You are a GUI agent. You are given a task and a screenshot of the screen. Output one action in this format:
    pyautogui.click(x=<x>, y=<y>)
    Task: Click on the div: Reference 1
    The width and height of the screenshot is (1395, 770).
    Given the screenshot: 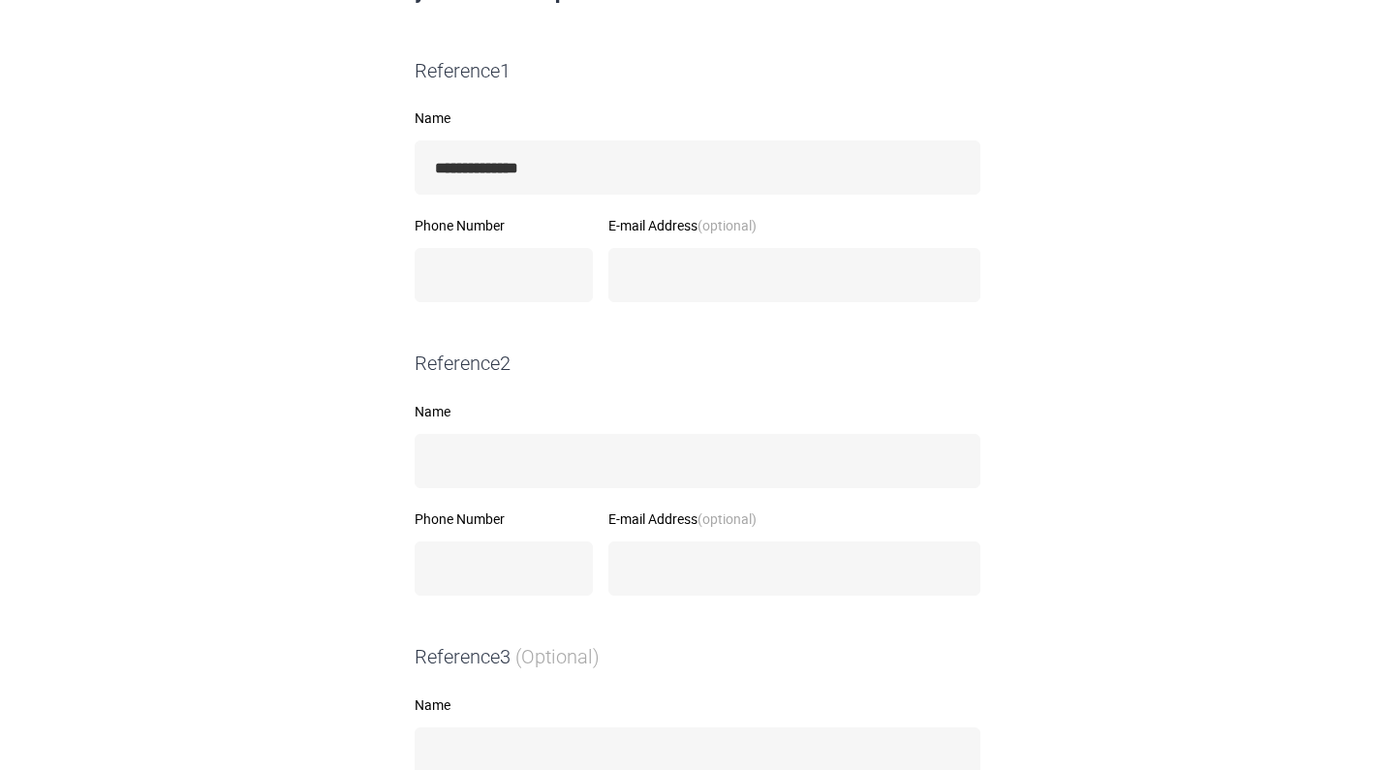 What is the action you would take?
    pyautogui.click(x=698, y=71)
    